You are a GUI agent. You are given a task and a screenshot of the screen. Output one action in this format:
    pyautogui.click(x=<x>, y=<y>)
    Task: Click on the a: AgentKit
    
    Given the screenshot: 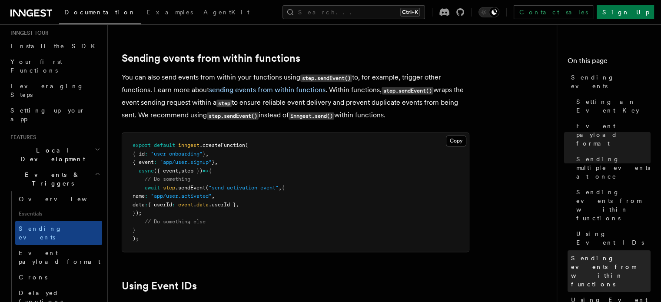 What is the action you would take?
    pyautogui.click(x=227, y=13)
    